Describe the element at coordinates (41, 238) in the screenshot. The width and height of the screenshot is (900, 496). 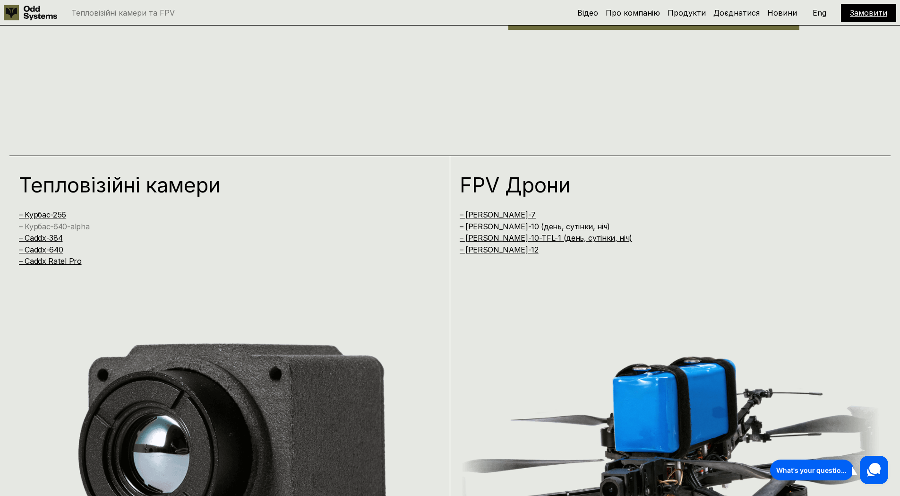
I see `a: – Caddx-384` at that location.